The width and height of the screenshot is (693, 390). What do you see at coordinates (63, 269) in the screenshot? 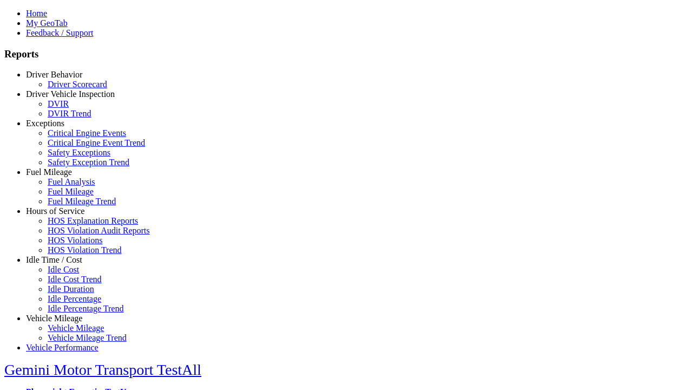
I see `a: Idle Cost` at bounding box center [63, 269].